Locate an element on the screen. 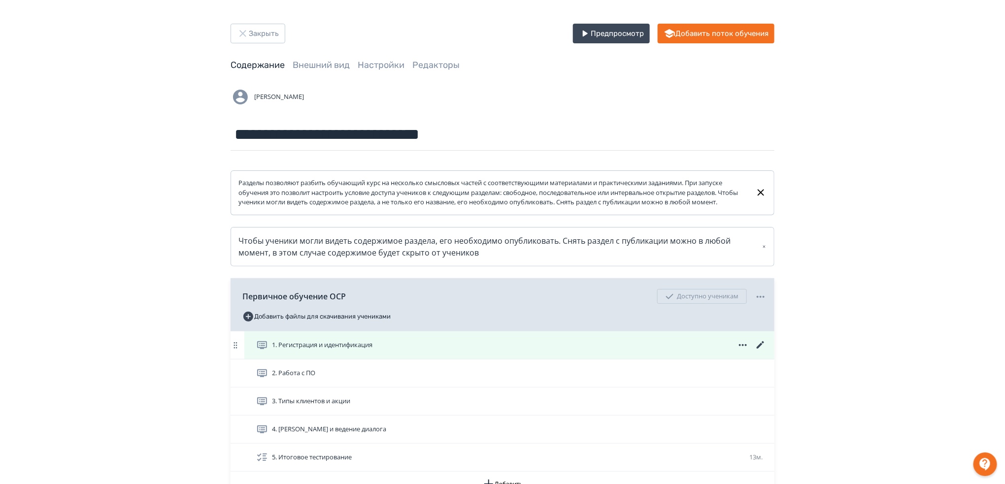 The width and height of the screenshot is (1005, 484). button: Закрыть is located at coordinates (258, 33).